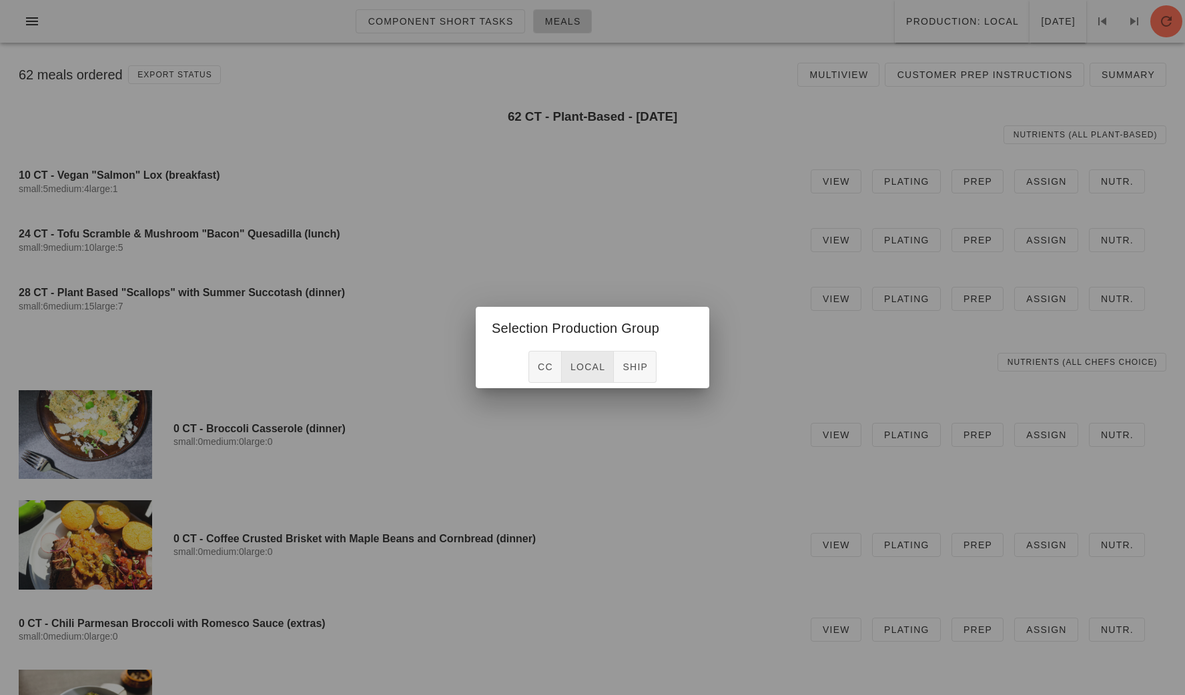 The height and width of the screenshot is (695, 1185). Describe the element at coordinates (635, 367) in the screenshot. I see `button: ship` at that location.